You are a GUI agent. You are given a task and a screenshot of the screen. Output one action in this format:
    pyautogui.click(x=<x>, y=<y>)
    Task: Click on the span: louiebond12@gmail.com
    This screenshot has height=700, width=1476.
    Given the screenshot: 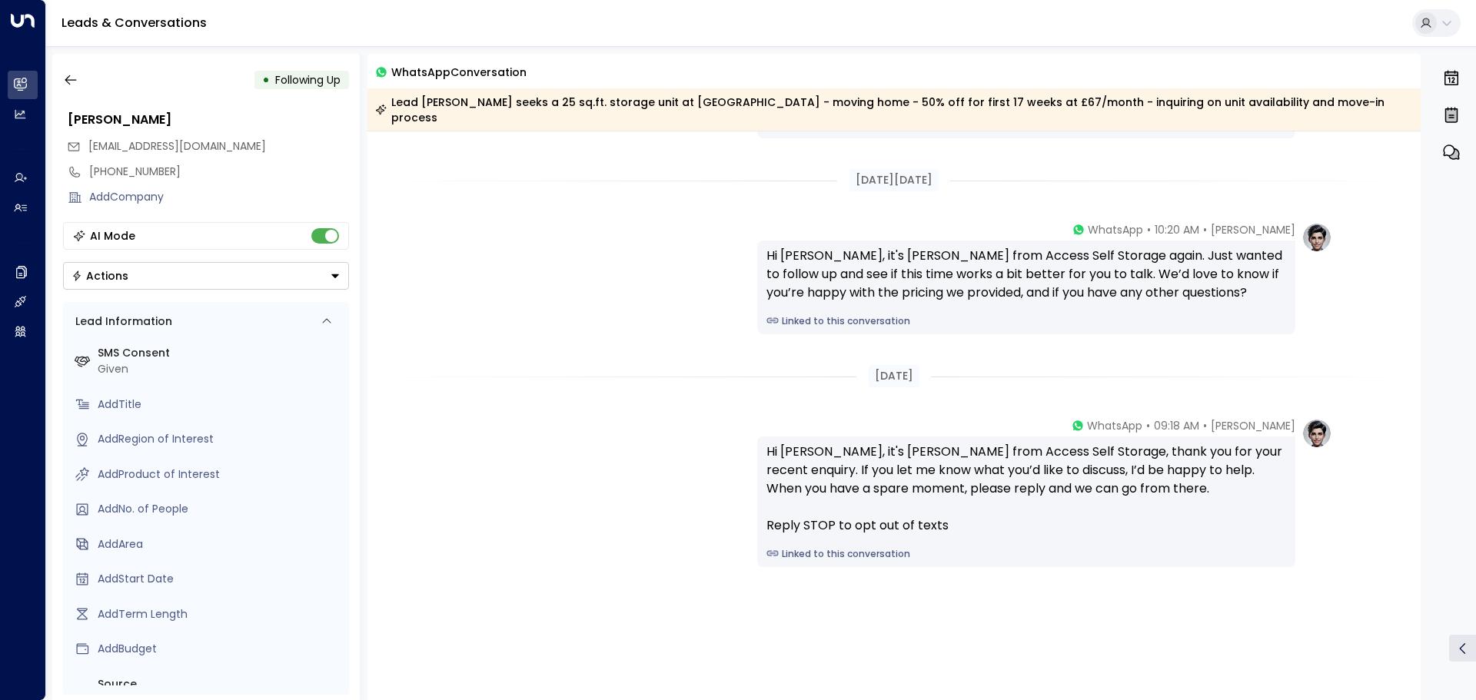 What is the action you would take?
    pyautogui.click(x=177, y=146)
    